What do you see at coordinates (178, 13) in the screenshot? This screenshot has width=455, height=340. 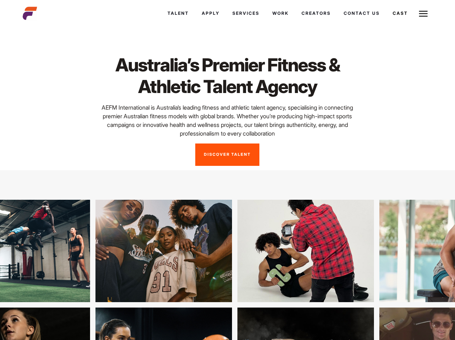 I see `a: Talent` at bounding box center [178, 13].